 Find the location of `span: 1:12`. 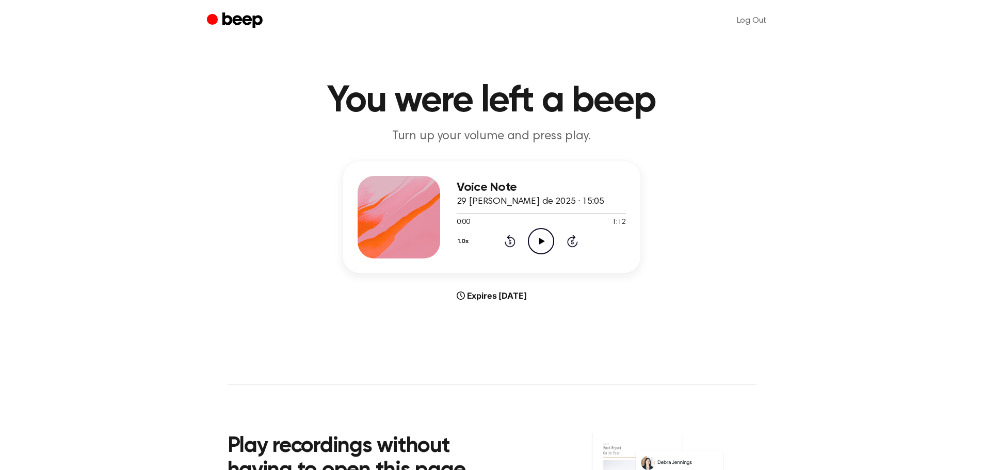

span: 1:12 is located at coordinates (619, 222).